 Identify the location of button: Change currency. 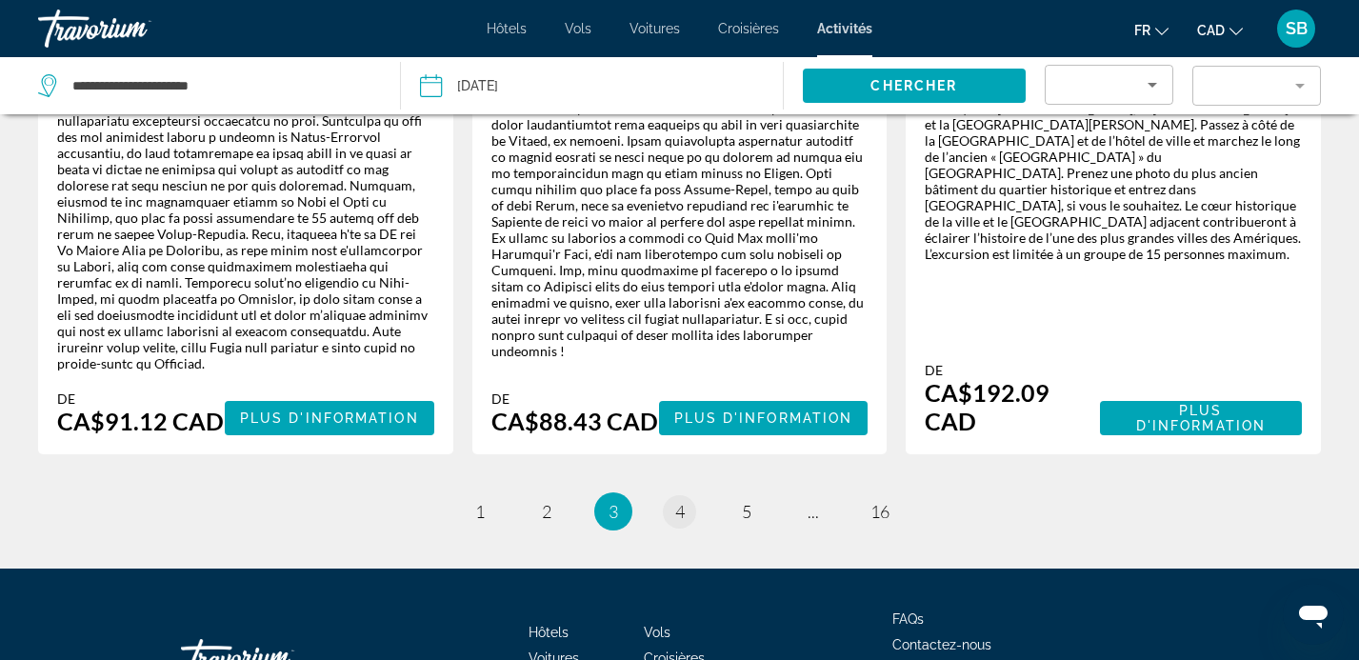
(1220, 30).